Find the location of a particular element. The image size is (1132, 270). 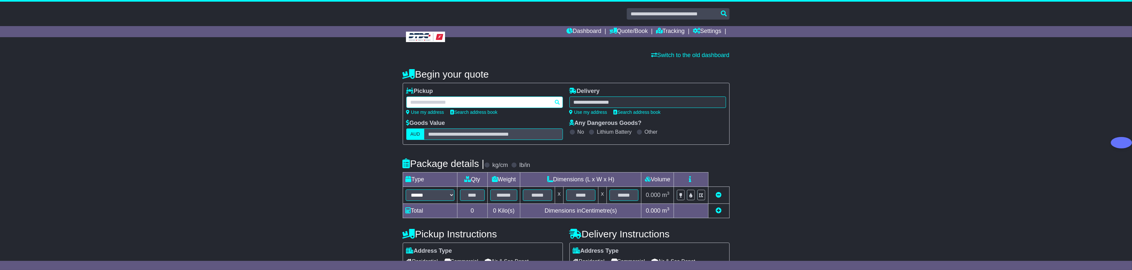

label: AUD is located at coordinates (415, 134).